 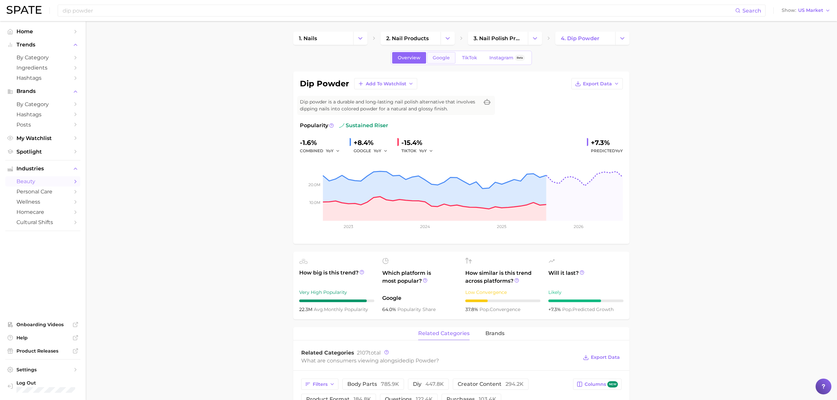 What do you see at coordinates (320, 384) in the screenshot?
I see `span: Filters` at bounding box center [320, 384].